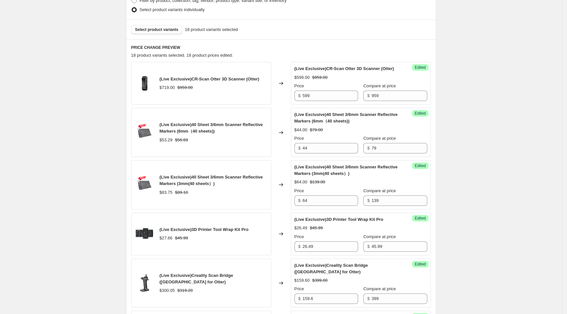 Image resolution: width=567 pixels, height=314 pixels. I want to click on strike: $399.00, so click(320, 281).